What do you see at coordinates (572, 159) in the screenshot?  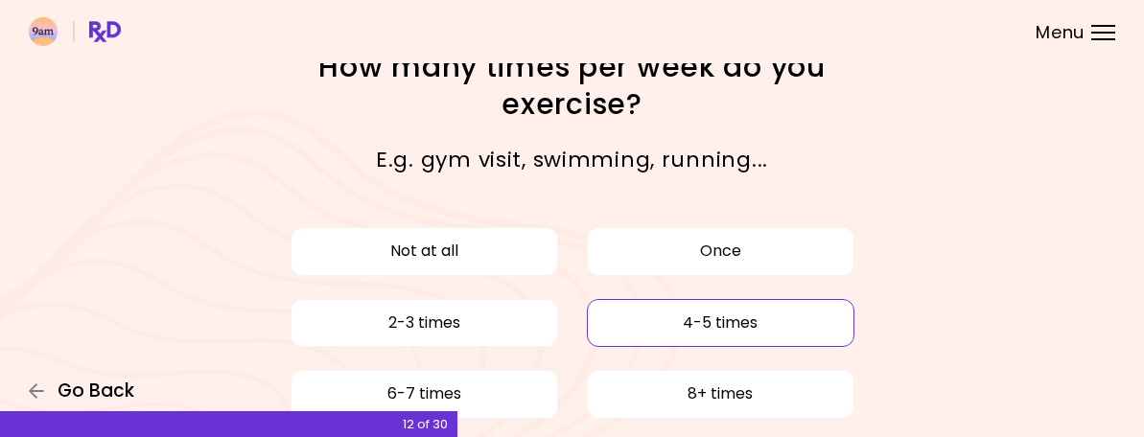 I see `p: E.g. gym visit, swimming, running...` at bounding box center [572, 159].